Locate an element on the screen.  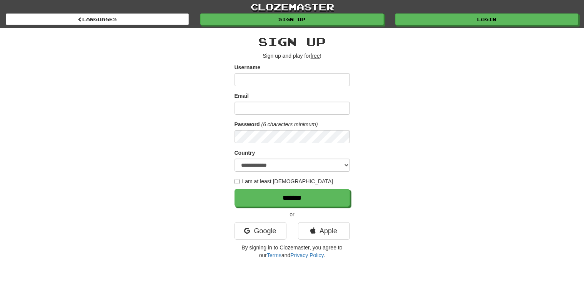
label: Password is located at coordinates (247, 124).